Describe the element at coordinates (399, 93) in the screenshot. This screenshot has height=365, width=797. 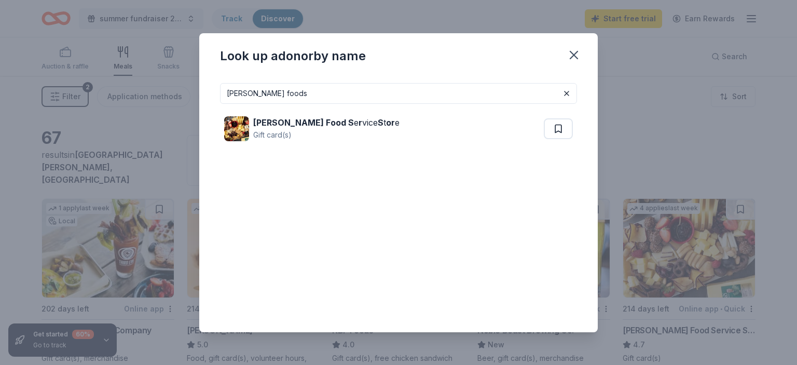
I see `input: Search` at that location.